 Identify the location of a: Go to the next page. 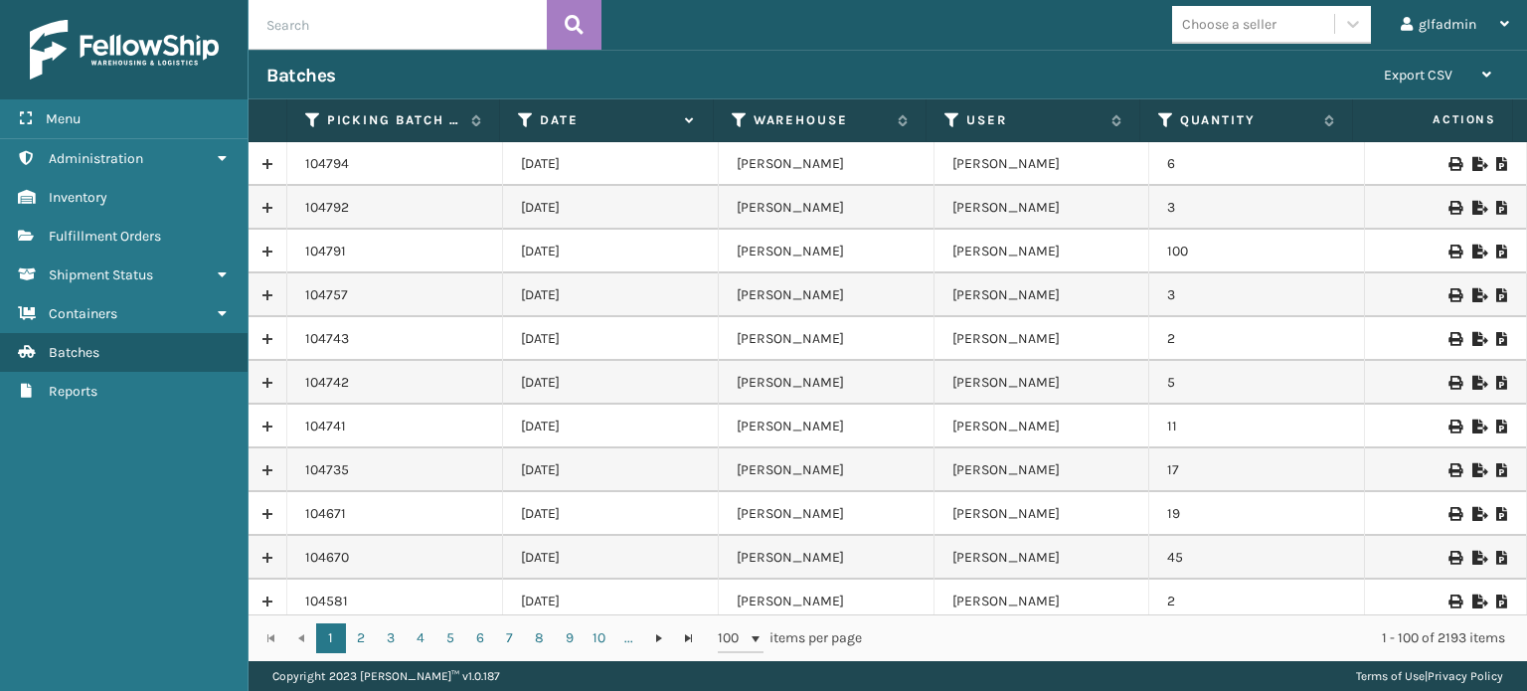
(659, 638).